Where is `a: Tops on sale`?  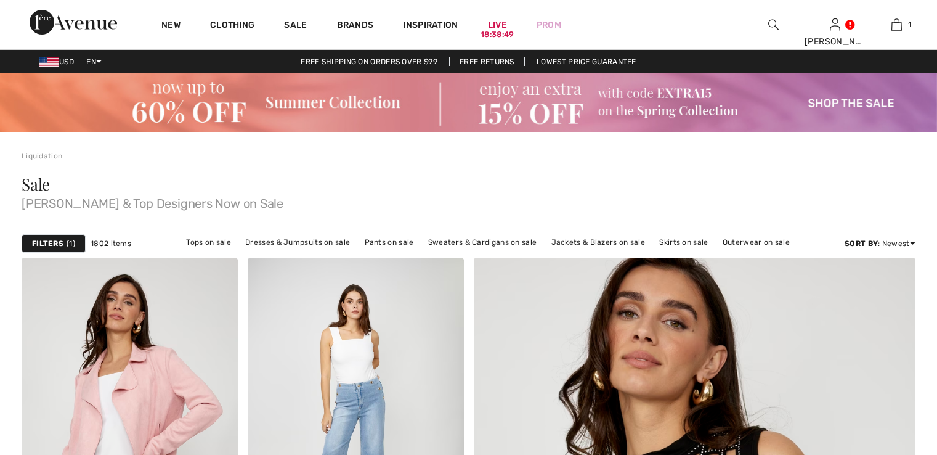 a: Tops on sale is located at coordinates (208, 242).